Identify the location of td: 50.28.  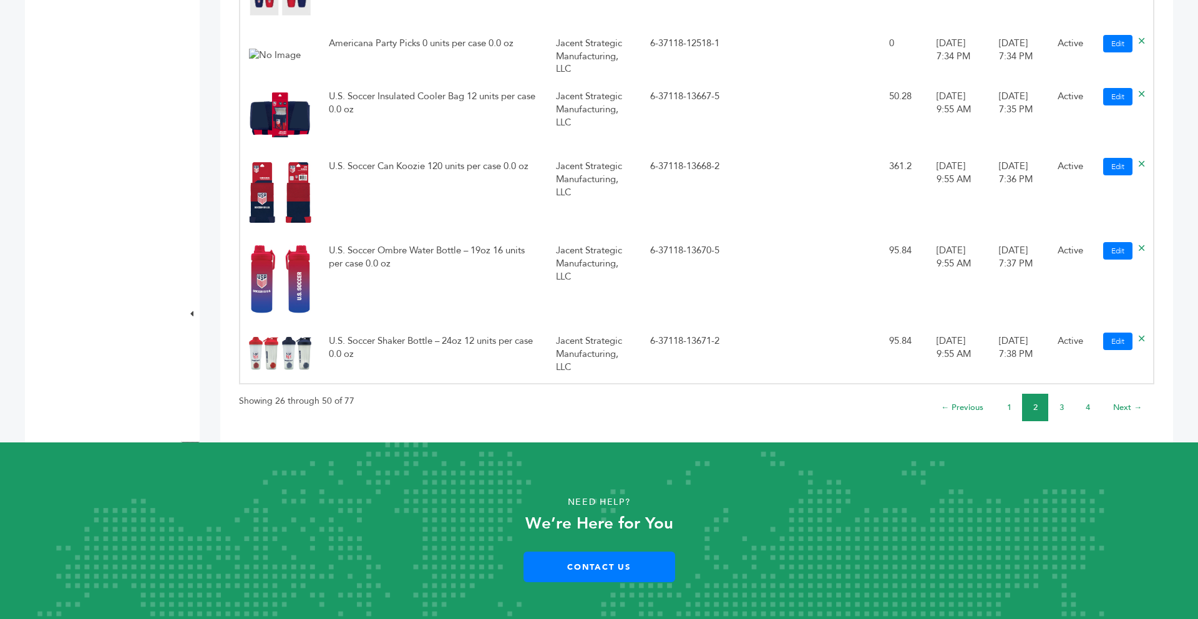
(904, 117).